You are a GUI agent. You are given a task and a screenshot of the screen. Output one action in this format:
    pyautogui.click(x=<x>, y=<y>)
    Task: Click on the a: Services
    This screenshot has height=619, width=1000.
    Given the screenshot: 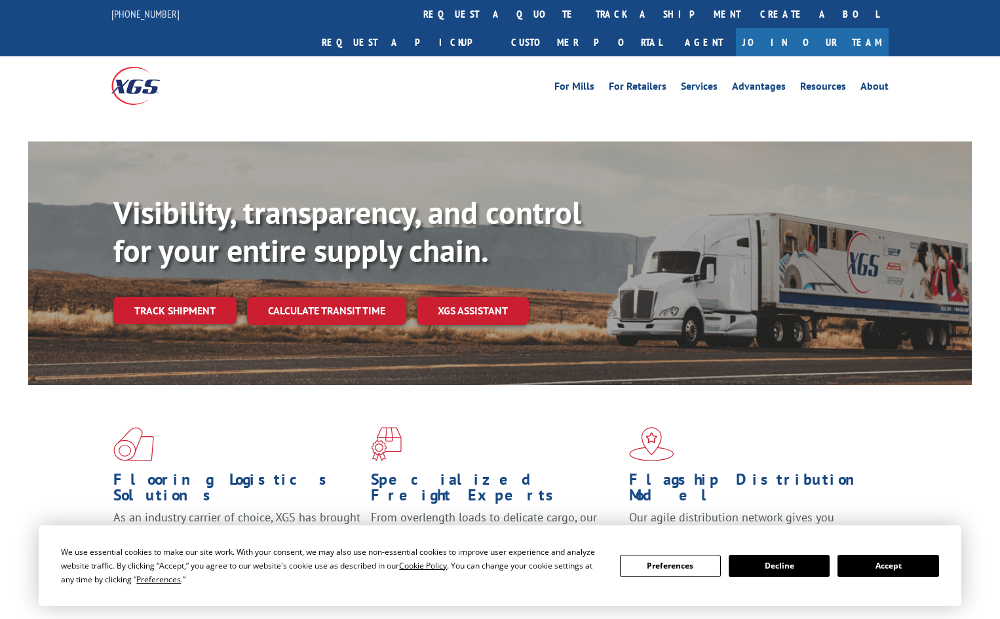 What is the action you would take?
    pyautogui.click(x=699, y=88)
    